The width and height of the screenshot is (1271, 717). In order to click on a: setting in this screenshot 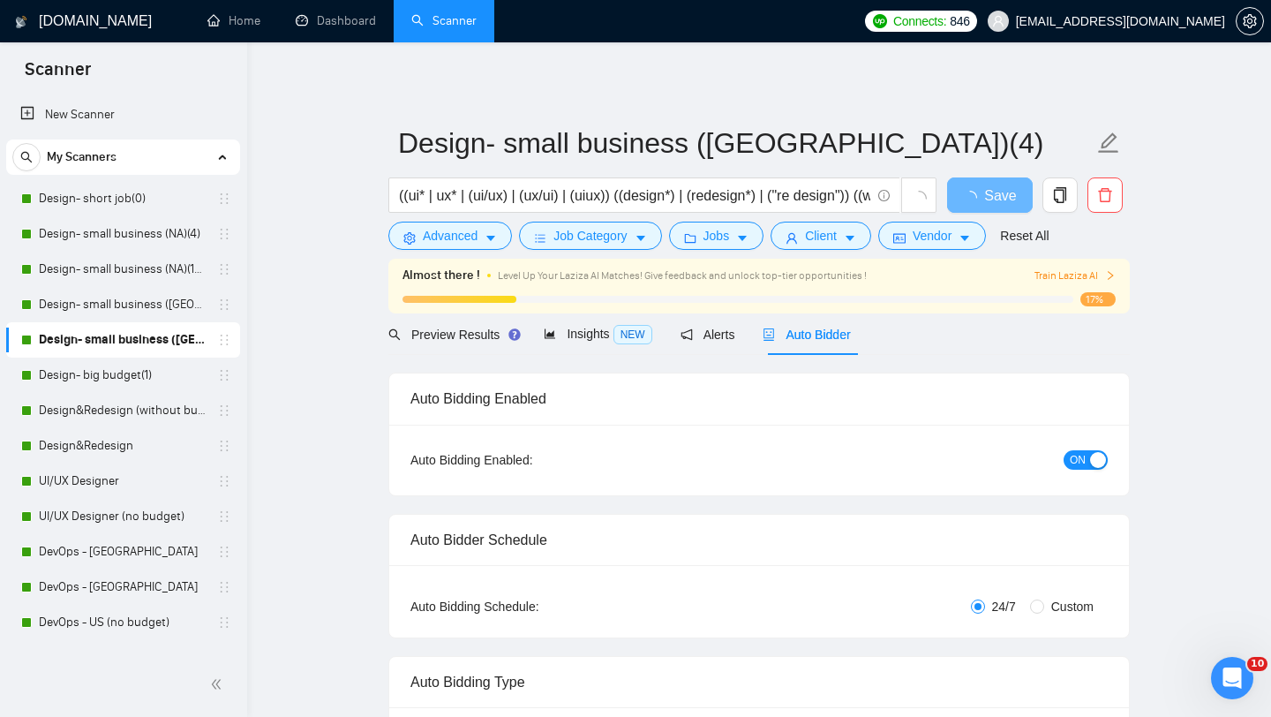, I will do `click(1250, 21)`.